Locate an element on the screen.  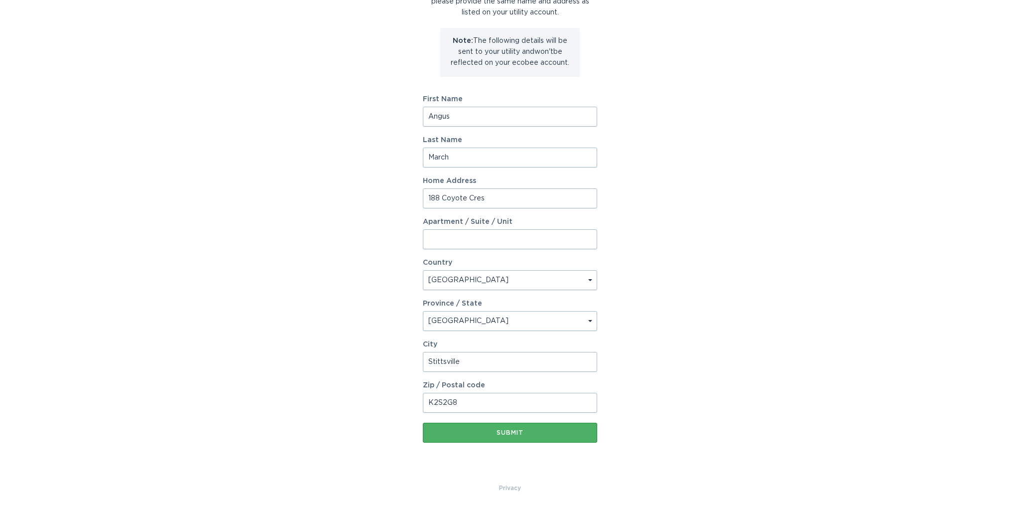
label: Last Name is located at coordinates (510, 140).